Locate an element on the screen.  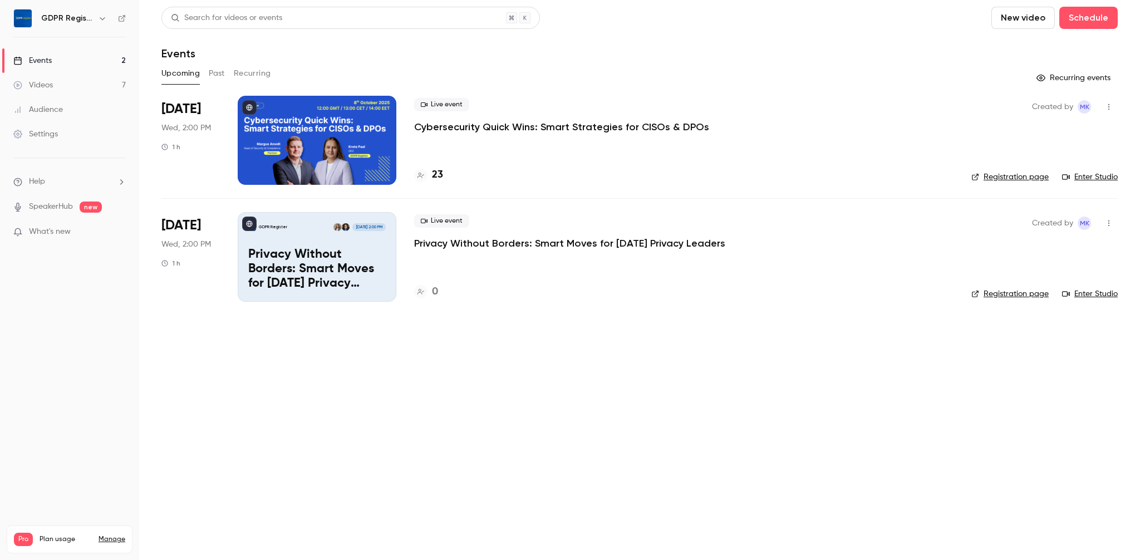
button: Upcoming is located at coordinates (180, 73).